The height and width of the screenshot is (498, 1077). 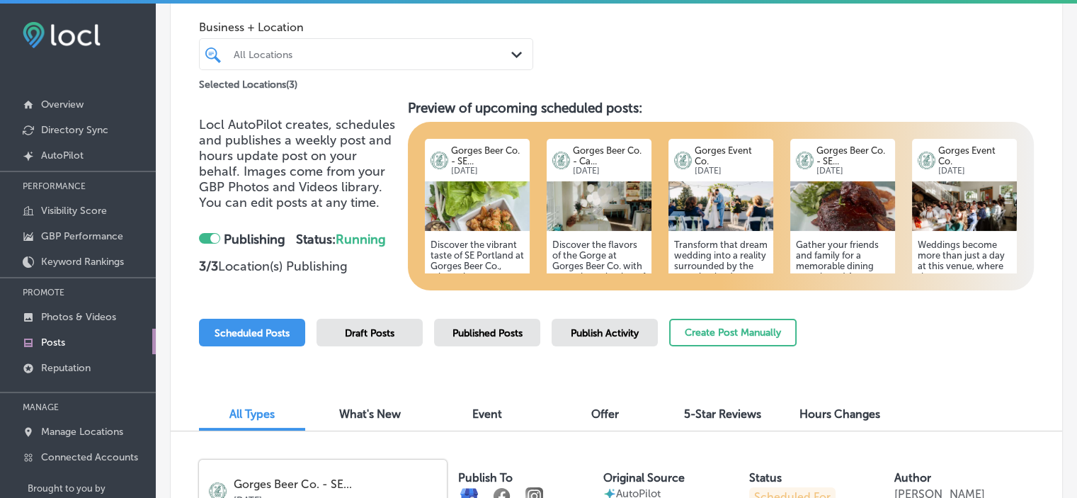 I want to click on span: You can edit posts at any time., so click(x=289, y=202).